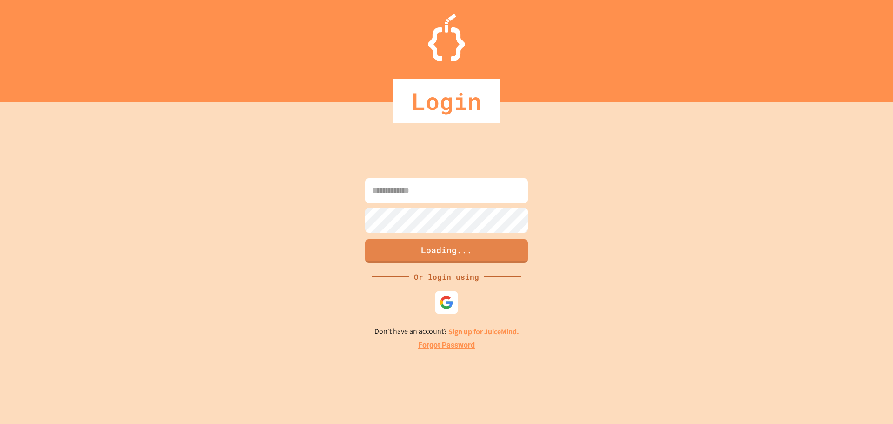 Image resolution: width=893 pixels, height=424 pixels. What do you see at coordinates (447, 37) in the screenshot?
I see `img: Logo.svg` at bounding box center [447, 37].